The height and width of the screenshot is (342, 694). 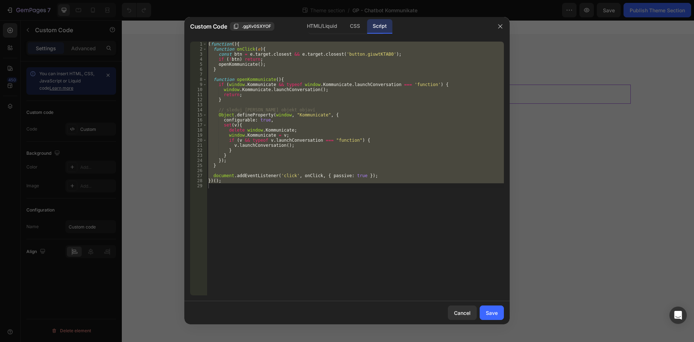 I want to click on div: 26, so click(x=199, y=171).